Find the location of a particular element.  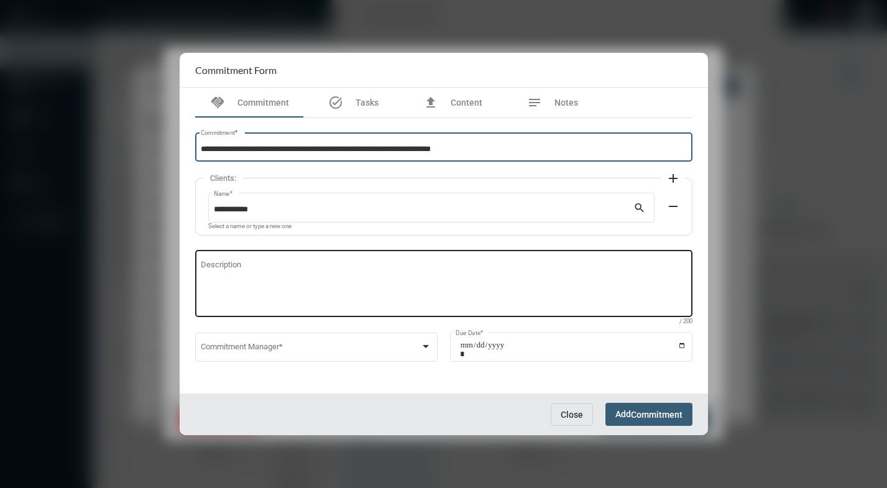

mat-icon: add is located at coordinates (673, 178).